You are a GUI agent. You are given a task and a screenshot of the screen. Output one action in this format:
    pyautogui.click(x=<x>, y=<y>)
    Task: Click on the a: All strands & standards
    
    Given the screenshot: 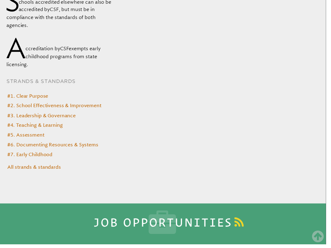 What is the action you would take?
    pyautogui.click(x=35, y=170)
    